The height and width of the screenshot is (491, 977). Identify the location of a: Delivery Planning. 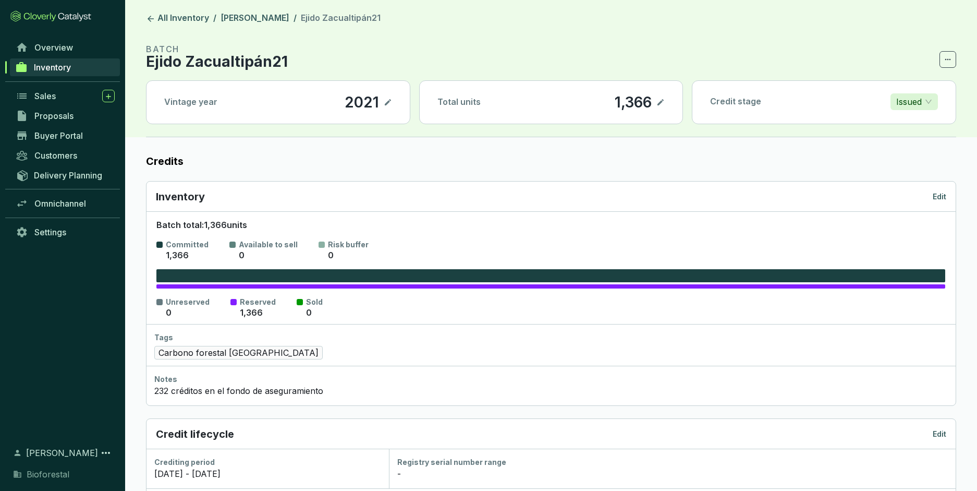
(65, 175).